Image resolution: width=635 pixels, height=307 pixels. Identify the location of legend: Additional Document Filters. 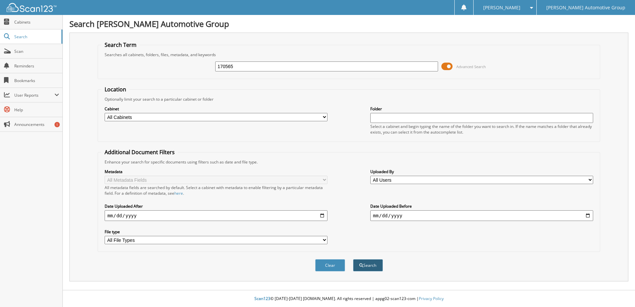
(139, 152).